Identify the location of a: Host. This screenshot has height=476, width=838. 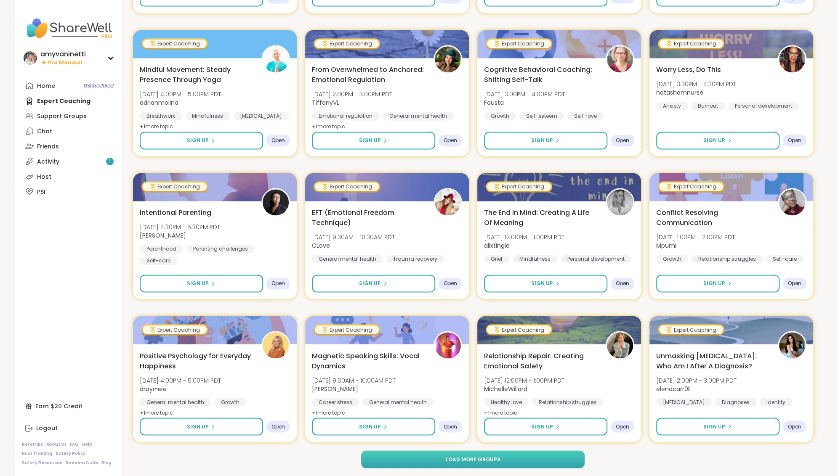
(69, 177).